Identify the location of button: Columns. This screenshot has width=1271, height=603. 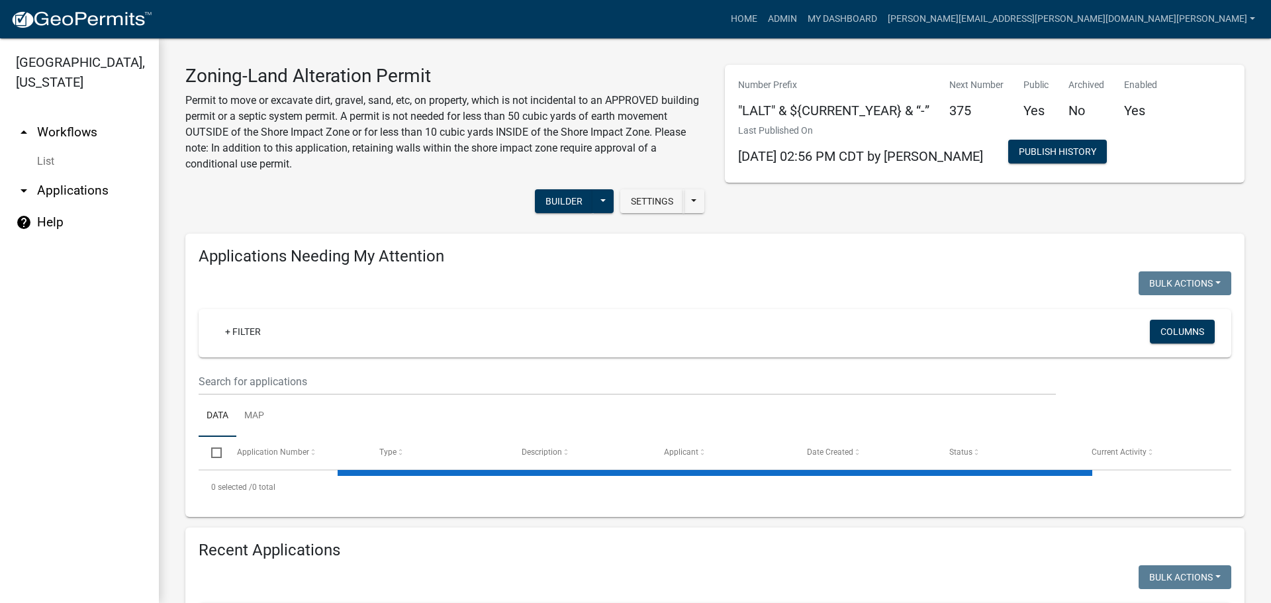
(1182, 332).